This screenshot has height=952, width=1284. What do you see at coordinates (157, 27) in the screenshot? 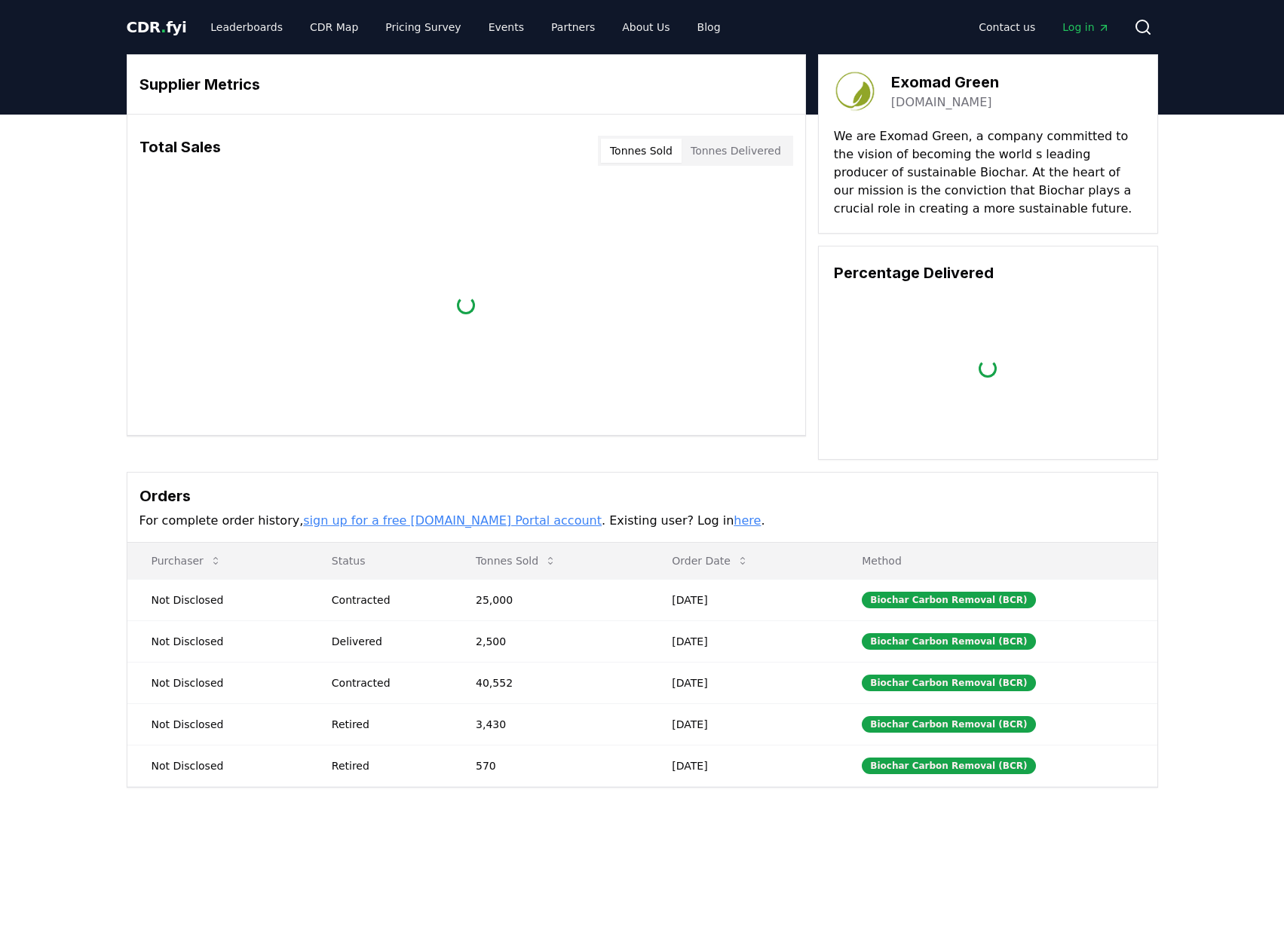
I see `a: CDR.fyi` at bounding box center [157, 27].